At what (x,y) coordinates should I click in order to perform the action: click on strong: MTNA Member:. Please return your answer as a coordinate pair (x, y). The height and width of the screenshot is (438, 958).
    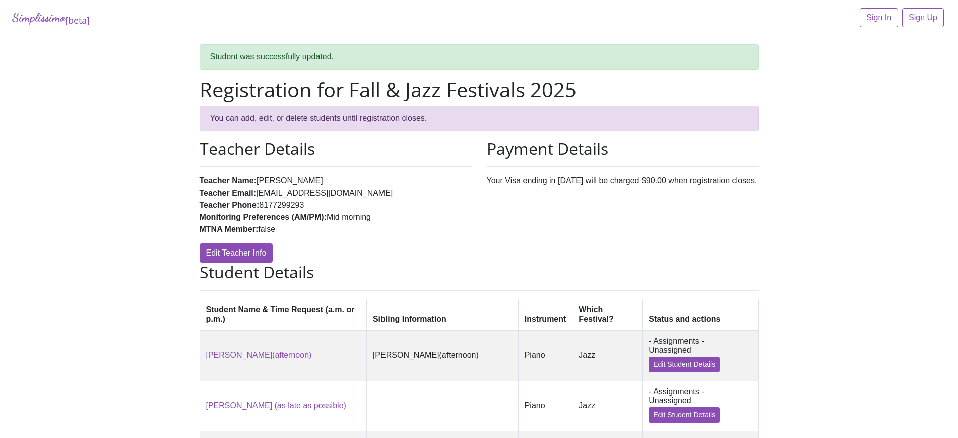
    Looking at the image, I should click on (229, 229).